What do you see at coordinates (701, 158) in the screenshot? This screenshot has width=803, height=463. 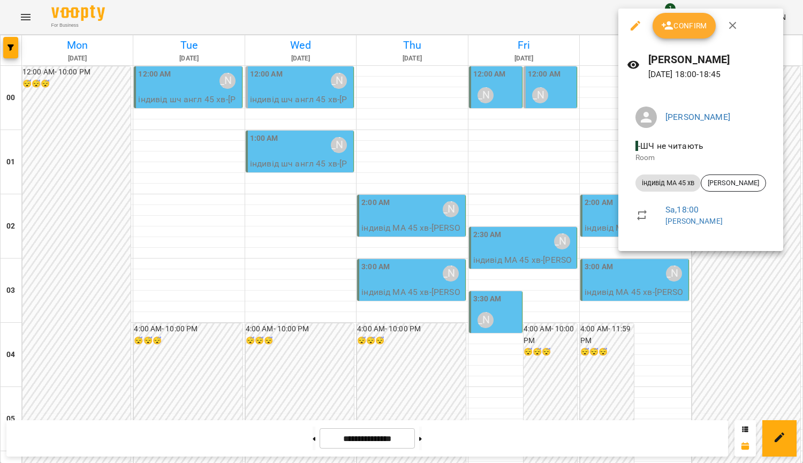 I see `p: Room` at bounding box center [701, 158].